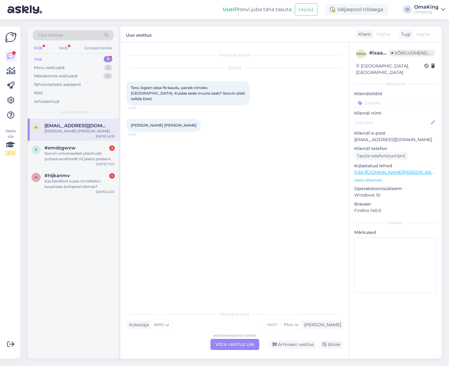 The image size is (449, 366). What do you see at coordinates (51, 35) in the screenshot?
I see `font: Otsi kliente` at bounding box center [51, 35].